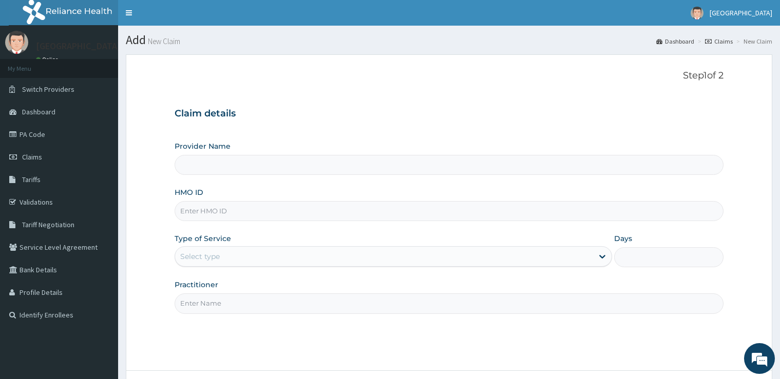 The image size is (780, 379). I want to click on a: Online, so click(48, 60).